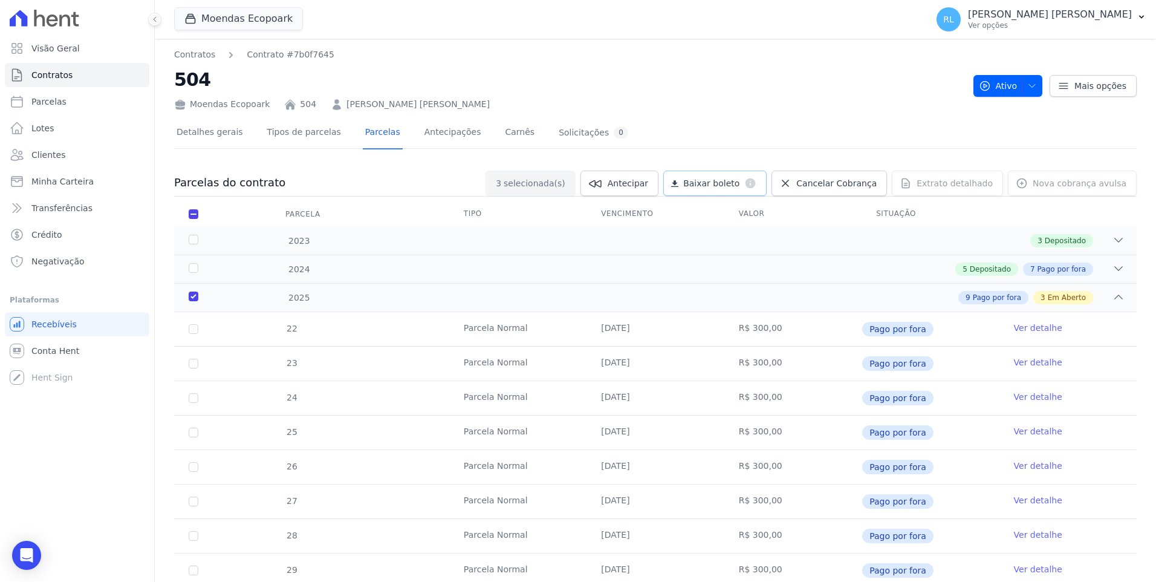 The height and width of the screenshot is (582, 1156). What do you see at coordinates (62, 208) in the screenshot?
I see `span: Transferências` at bounding box center [62, 208].